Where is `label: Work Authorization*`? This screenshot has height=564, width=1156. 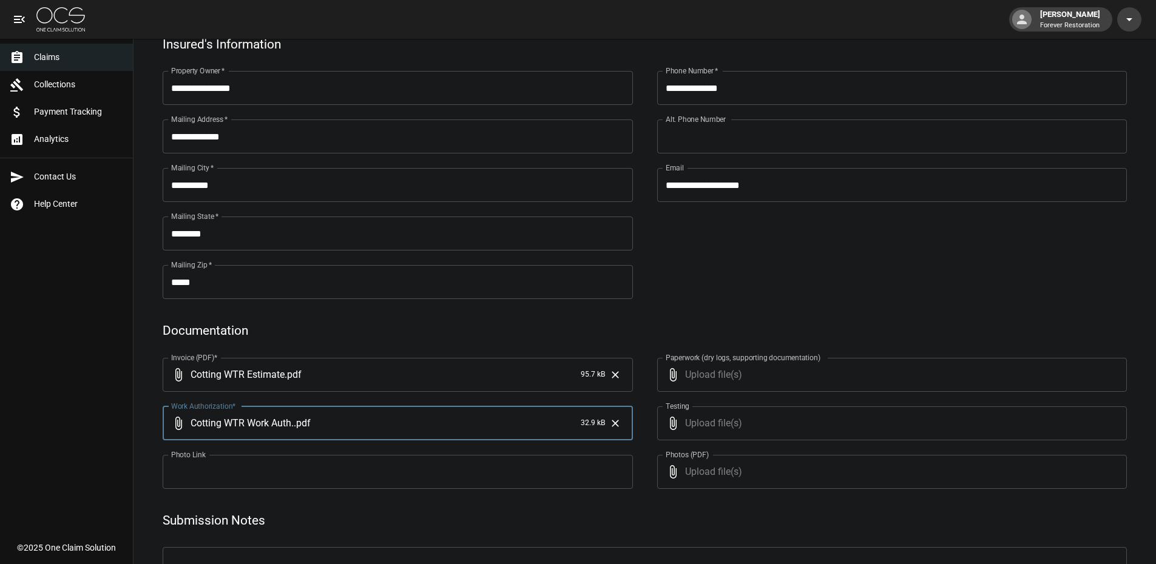
label: Work Authorization* is located at coordinates (203, 406).